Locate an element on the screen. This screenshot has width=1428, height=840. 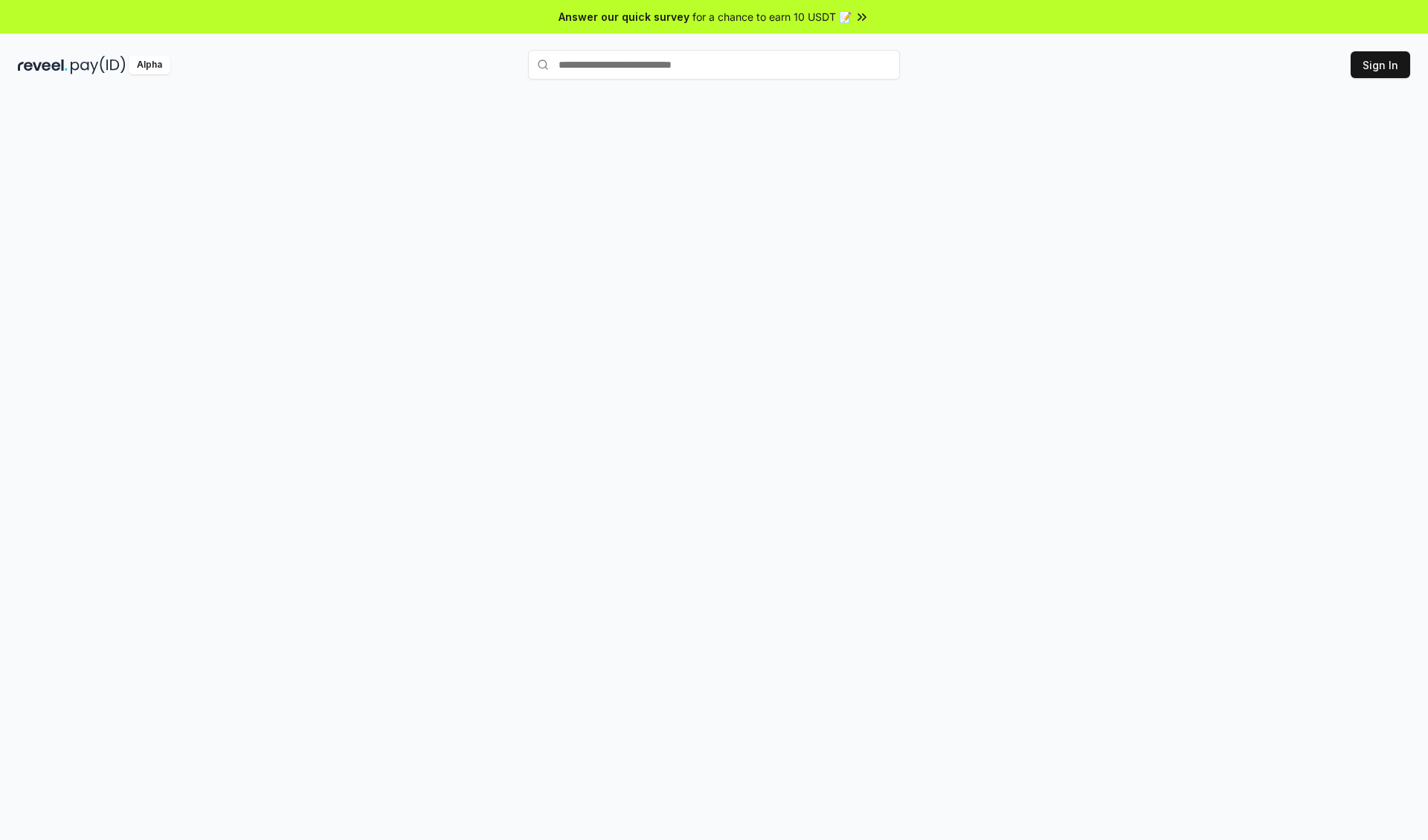
button: Sign In is located at coordinates (1381, 65).